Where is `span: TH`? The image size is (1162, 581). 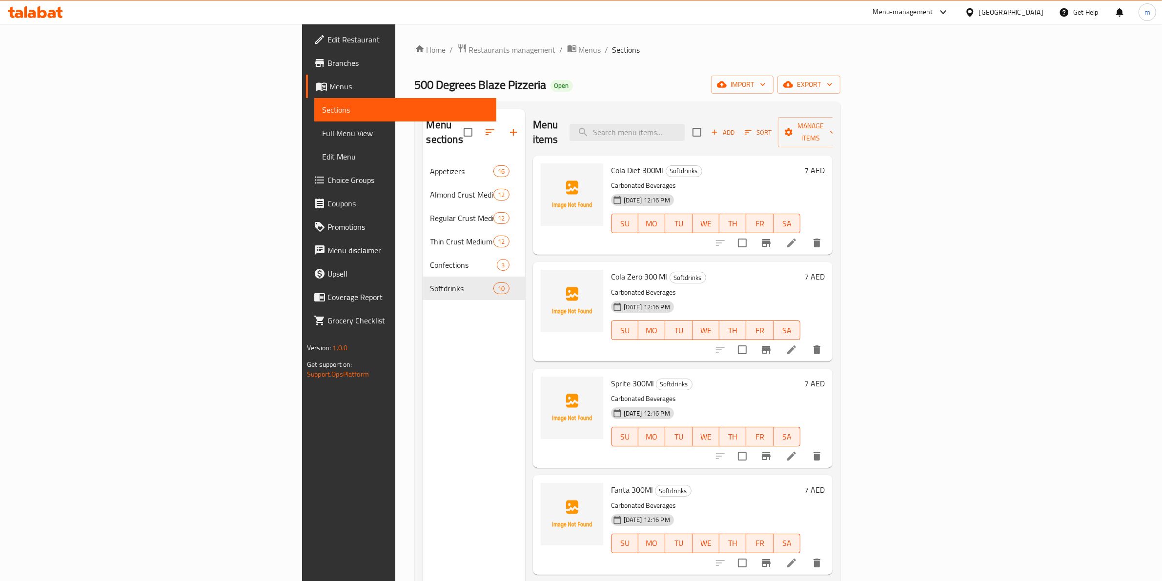 span: TH is located at coordinates (733, 437).